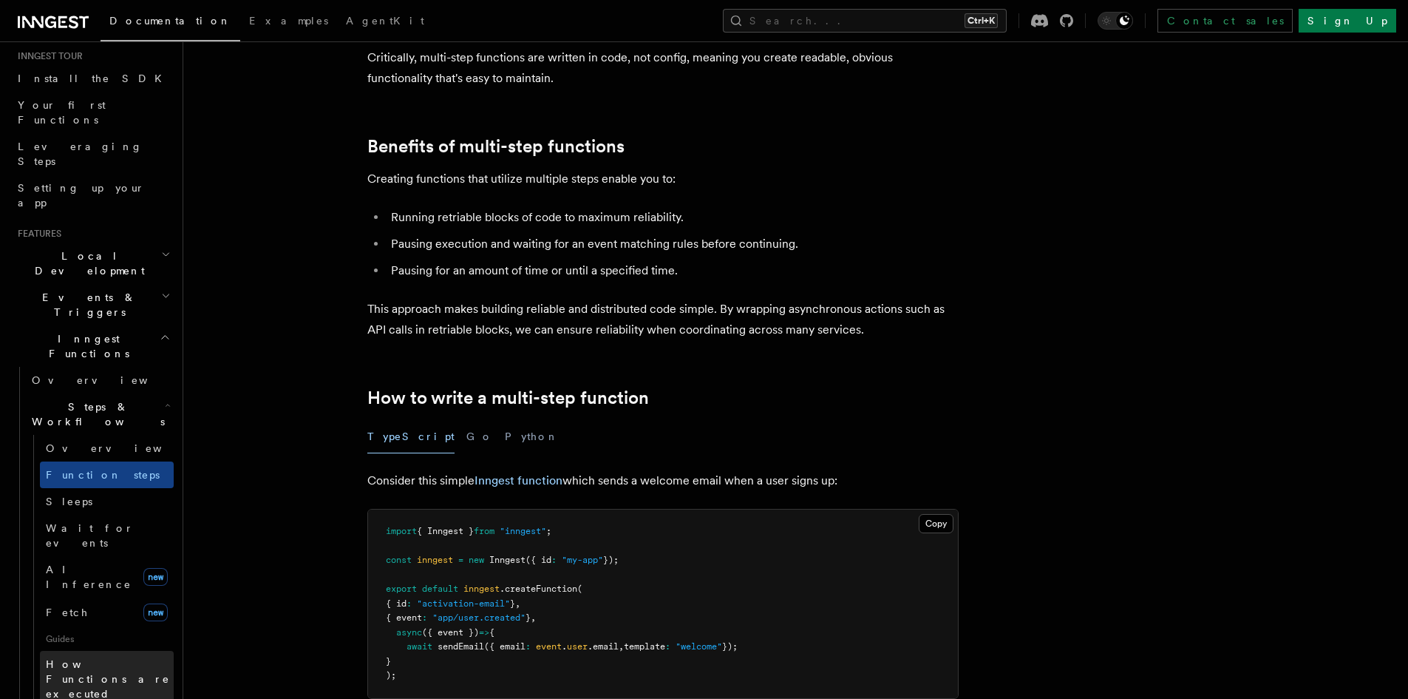 The width and height of the screenshot is (1408, 699). What do you see at coordinates (663, 179) in the screenshot?
I see `p: Creating functions that utilize multiple steps enable you to:` at bounding box center [663, 179].